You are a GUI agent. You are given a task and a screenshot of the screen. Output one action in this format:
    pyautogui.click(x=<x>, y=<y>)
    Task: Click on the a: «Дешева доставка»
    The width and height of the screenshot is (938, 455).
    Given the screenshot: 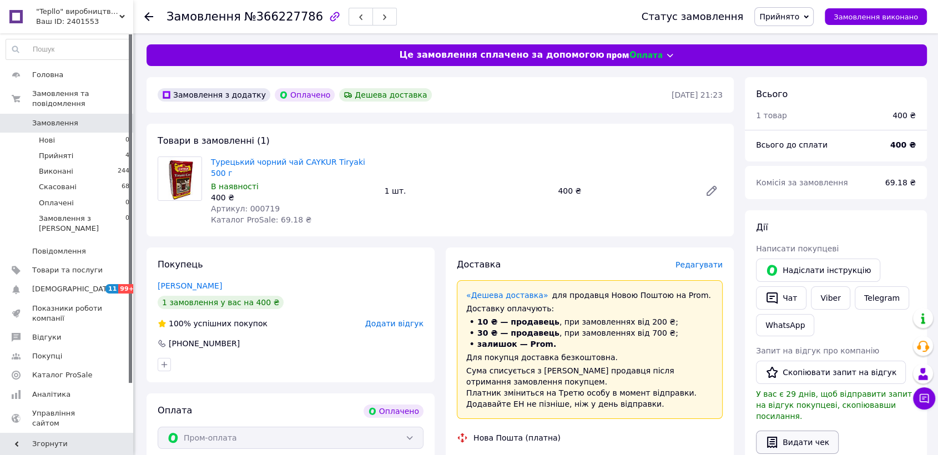 What is the action you would take?
    pyautogui.click(x=507, y=295)
    